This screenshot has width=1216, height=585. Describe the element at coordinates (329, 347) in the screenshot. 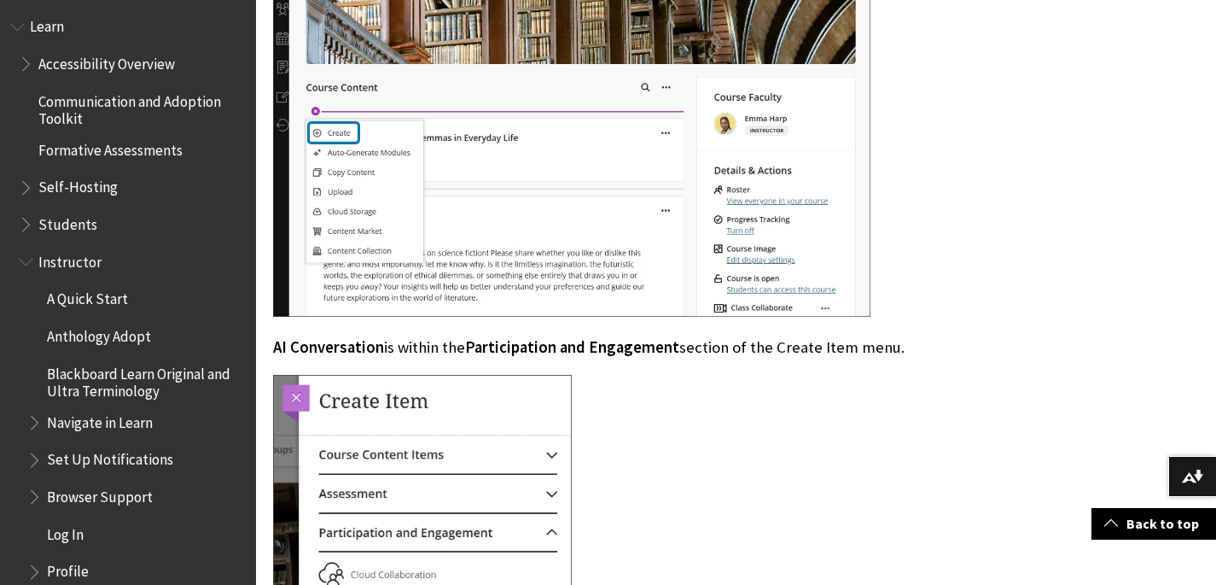

I see `span: AI Conversation` at that location.